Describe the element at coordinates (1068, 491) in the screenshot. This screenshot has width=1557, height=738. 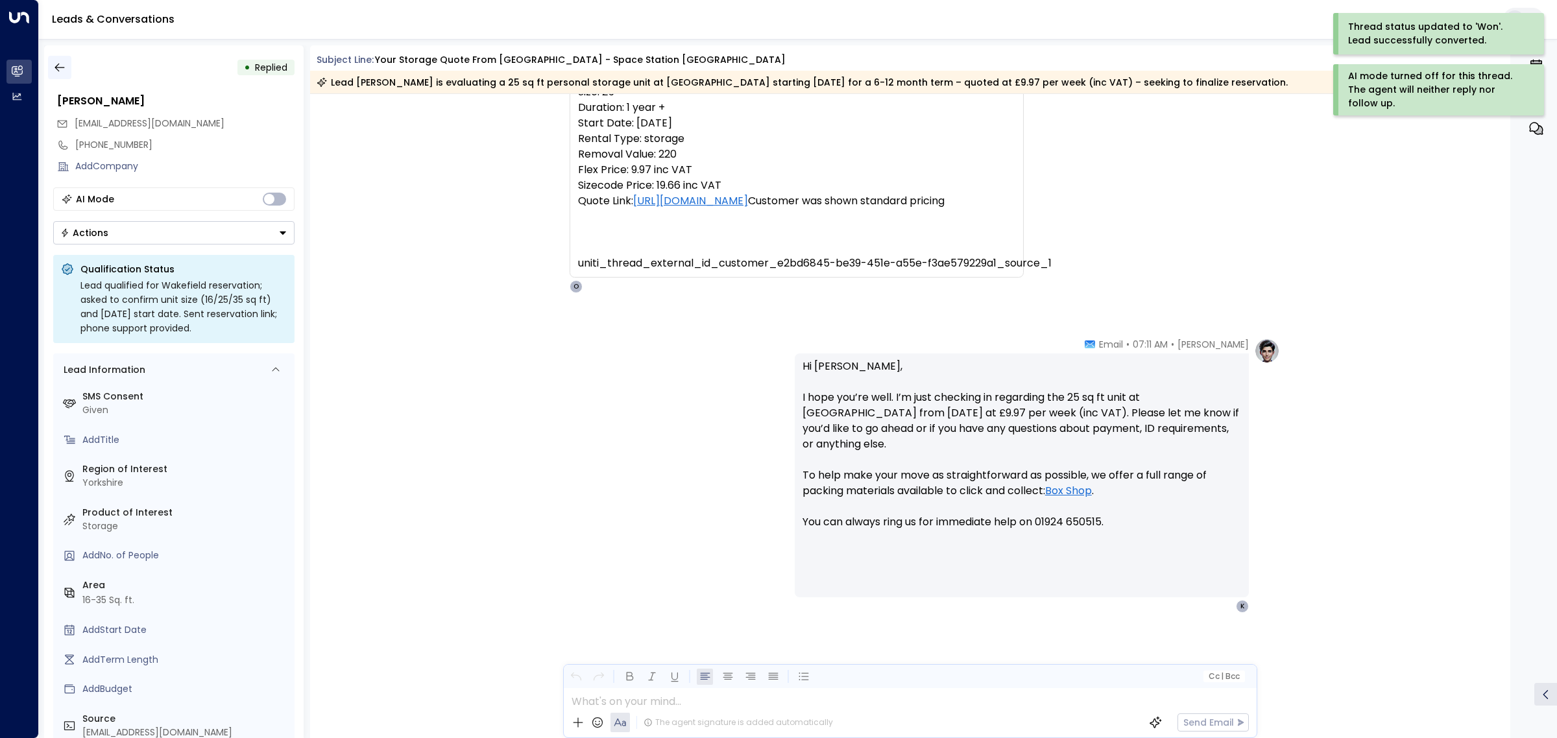
I see `a: Box Shop` at that location.